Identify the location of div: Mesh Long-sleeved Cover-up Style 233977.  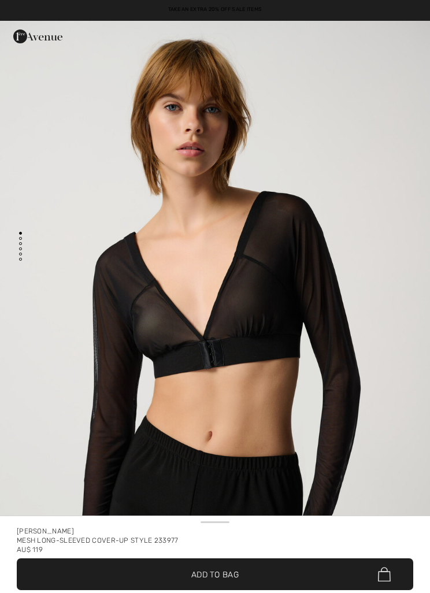
(215, 541).